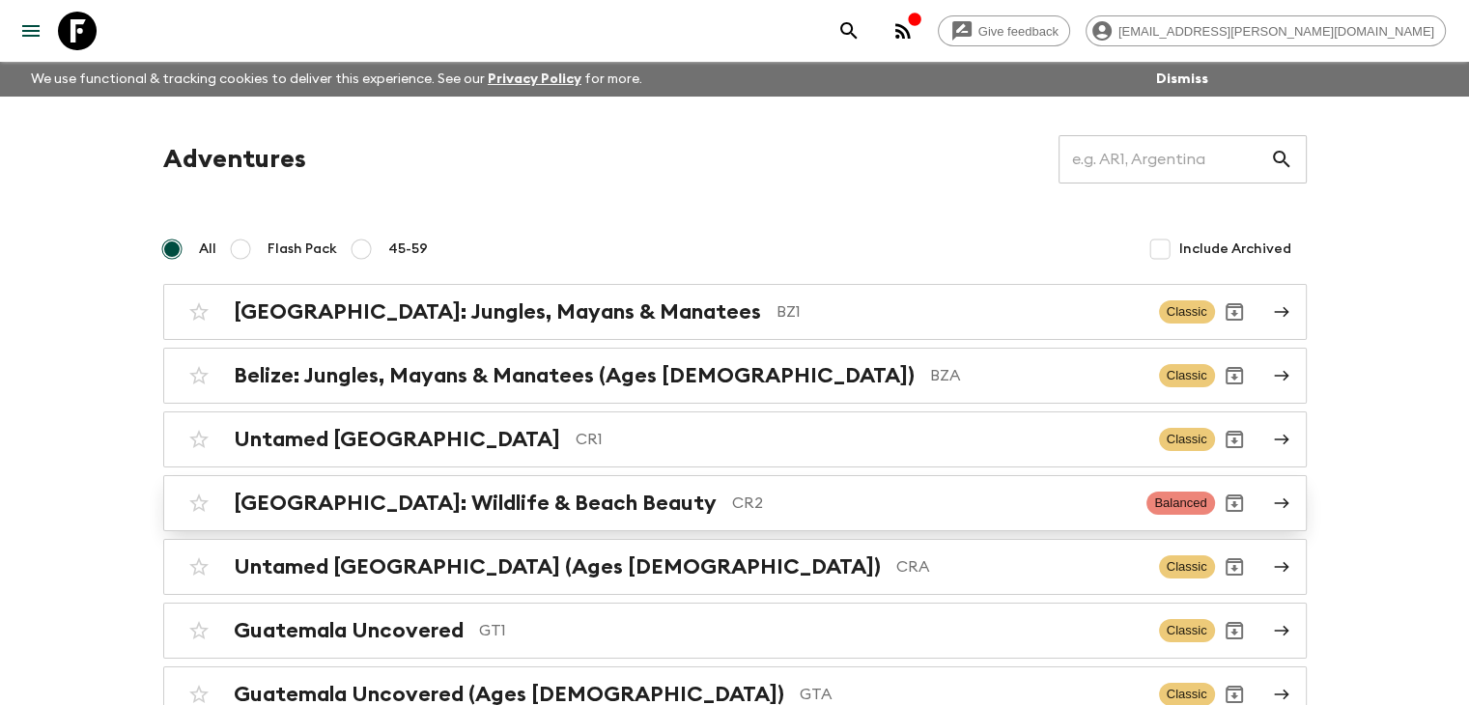 Image resolution: width=1469 pixels, height=705 pixels. I want to click on p: CR2, so click(932, 503).